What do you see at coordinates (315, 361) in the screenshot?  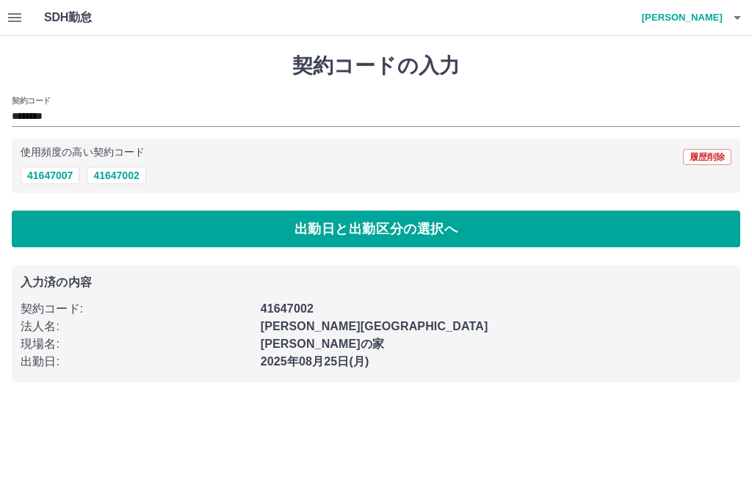 I see `b: 2025年08月25日(月)` at bounding box center [315, 361].